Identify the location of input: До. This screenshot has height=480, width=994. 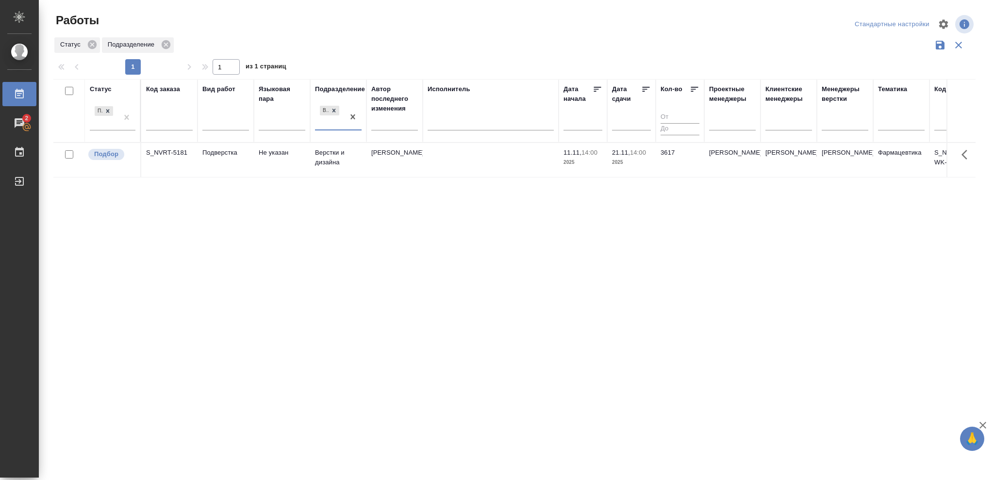
(680, 129).